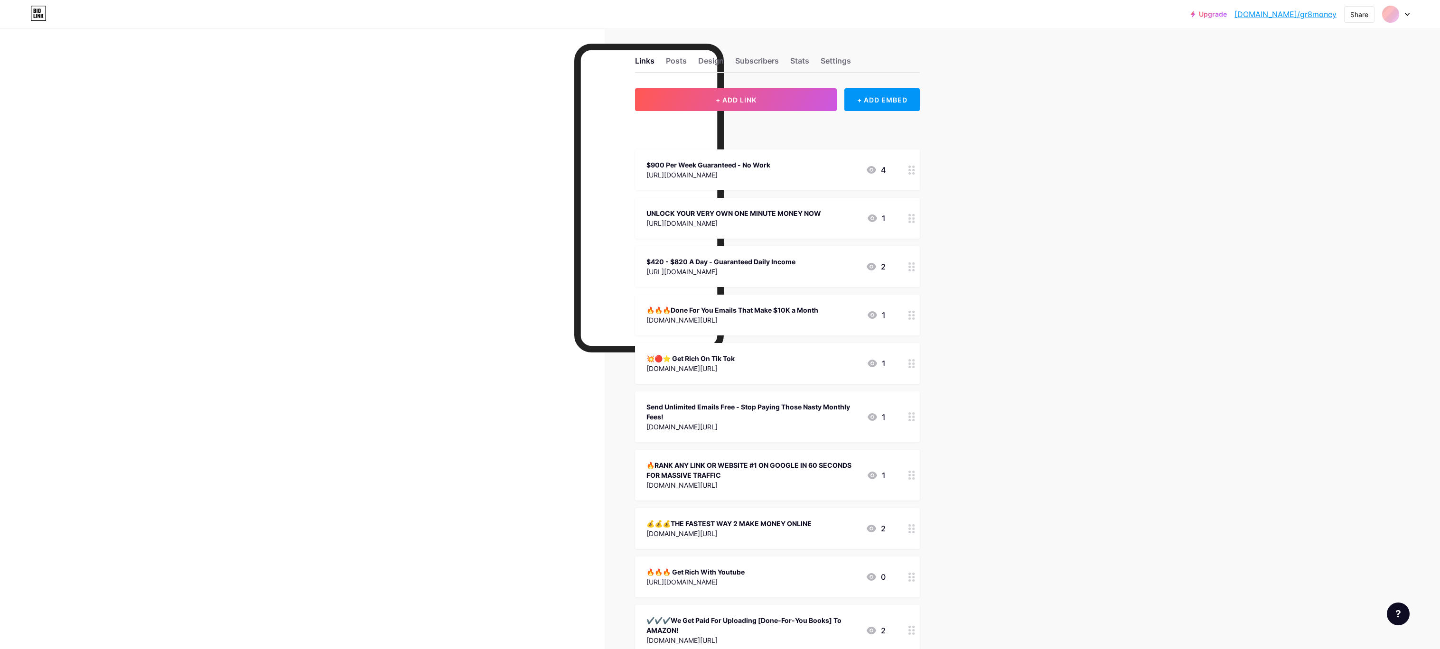  Describe the element at coordinates (708, 165) in the screenshot. I see `div: $900 Per Week Guaranteed - No Work` at that location.